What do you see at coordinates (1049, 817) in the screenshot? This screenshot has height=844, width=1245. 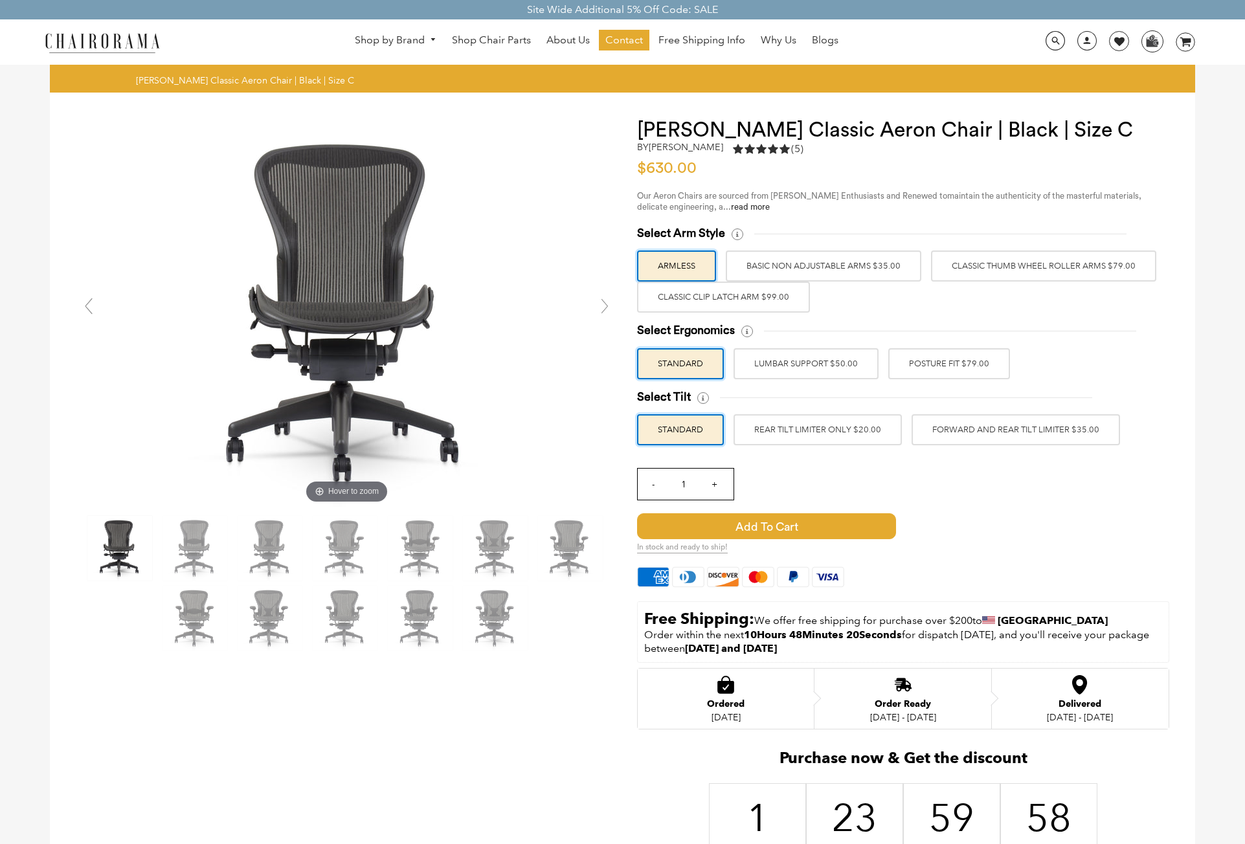 I see `div: 58` at bounding box center [1049, 817].